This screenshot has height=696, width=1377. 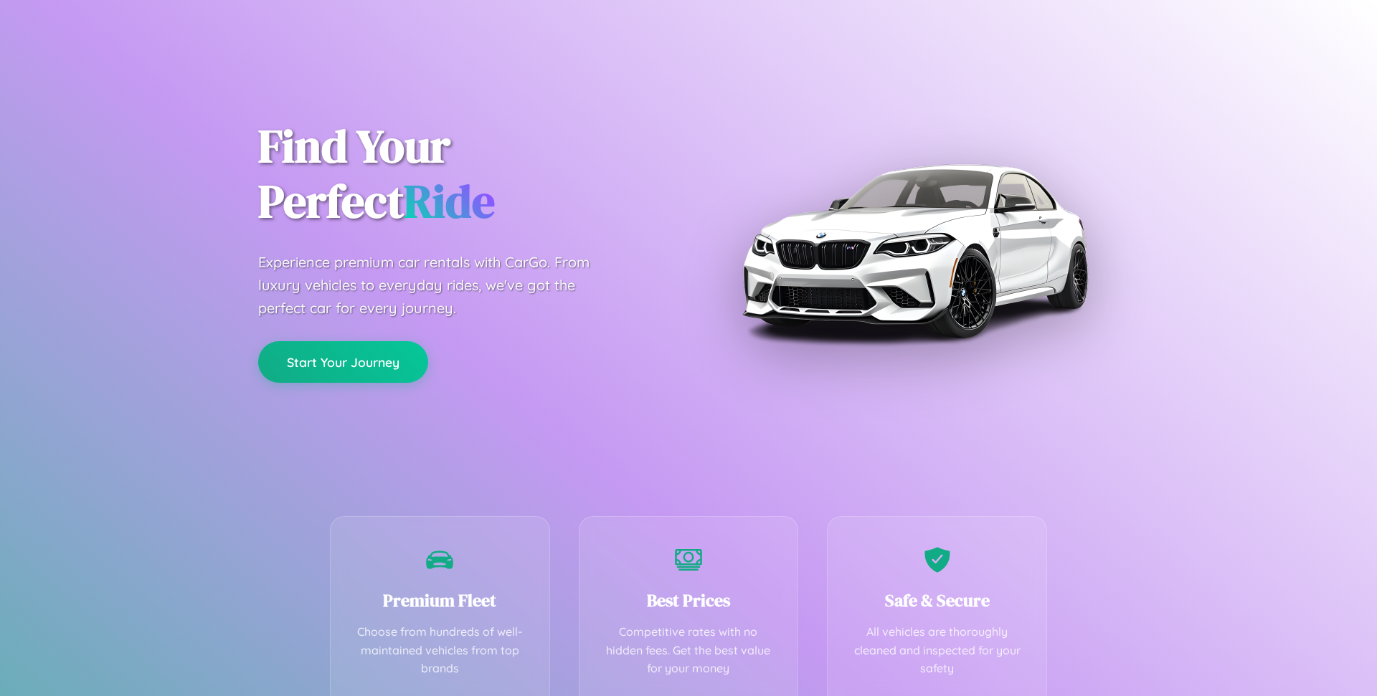 What do you see at coordinates (437, 285) in the screenshot?
I see `p: Experience premium car rentals with CarGo. From luxury vehicles to everyday rides, we've got the ...` at bounding box center [437, 285].